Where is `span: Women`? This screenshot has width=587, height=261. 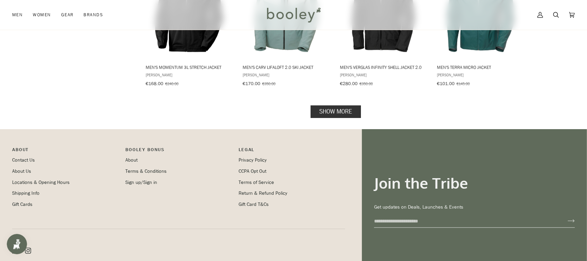
span: Women is located at coordinates (42, 15).